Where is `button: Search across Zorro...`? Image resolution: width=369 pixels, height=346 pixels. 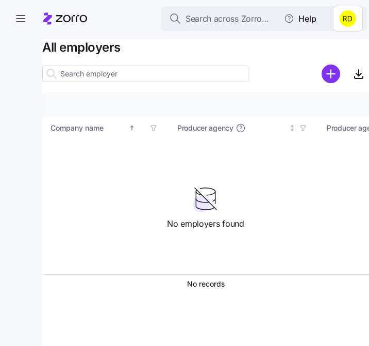
button: Search across Zorro... is located at coordinates (264, 19).